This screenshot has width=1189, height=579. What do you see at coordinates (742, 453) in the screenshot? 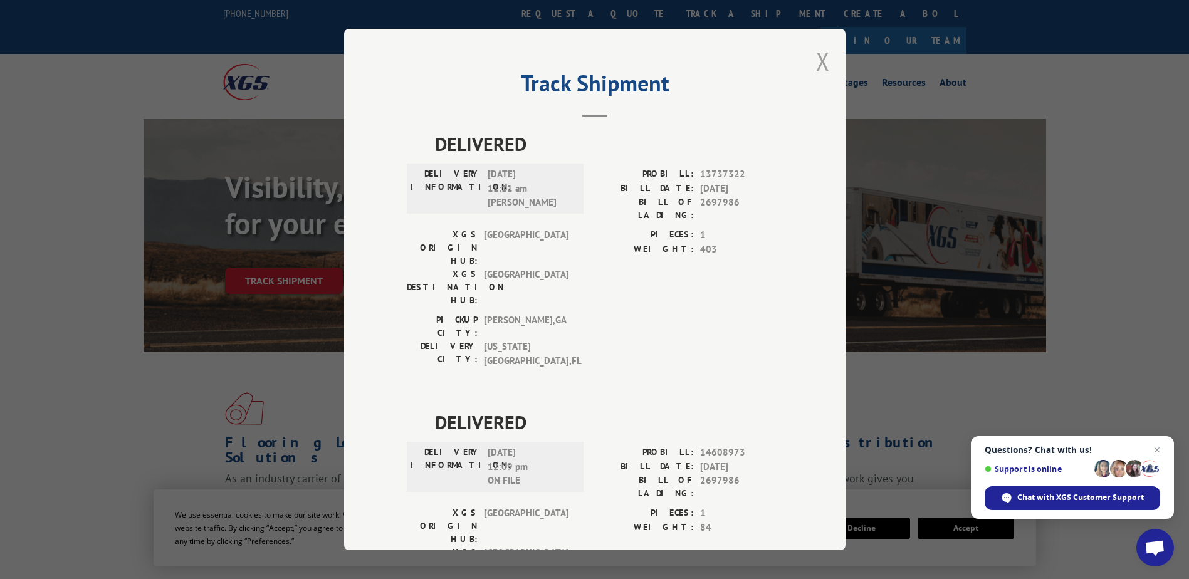
I see `span: 14608973` at bounding box center [742, 453].